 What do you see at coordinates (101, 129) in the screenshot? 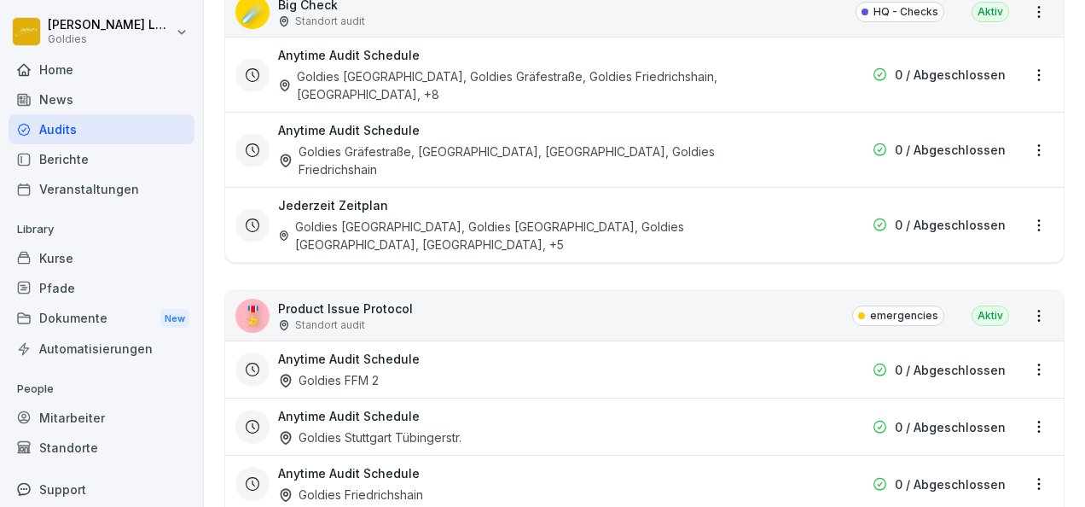
I see `a: Audits` at bounding box center [101, 129].